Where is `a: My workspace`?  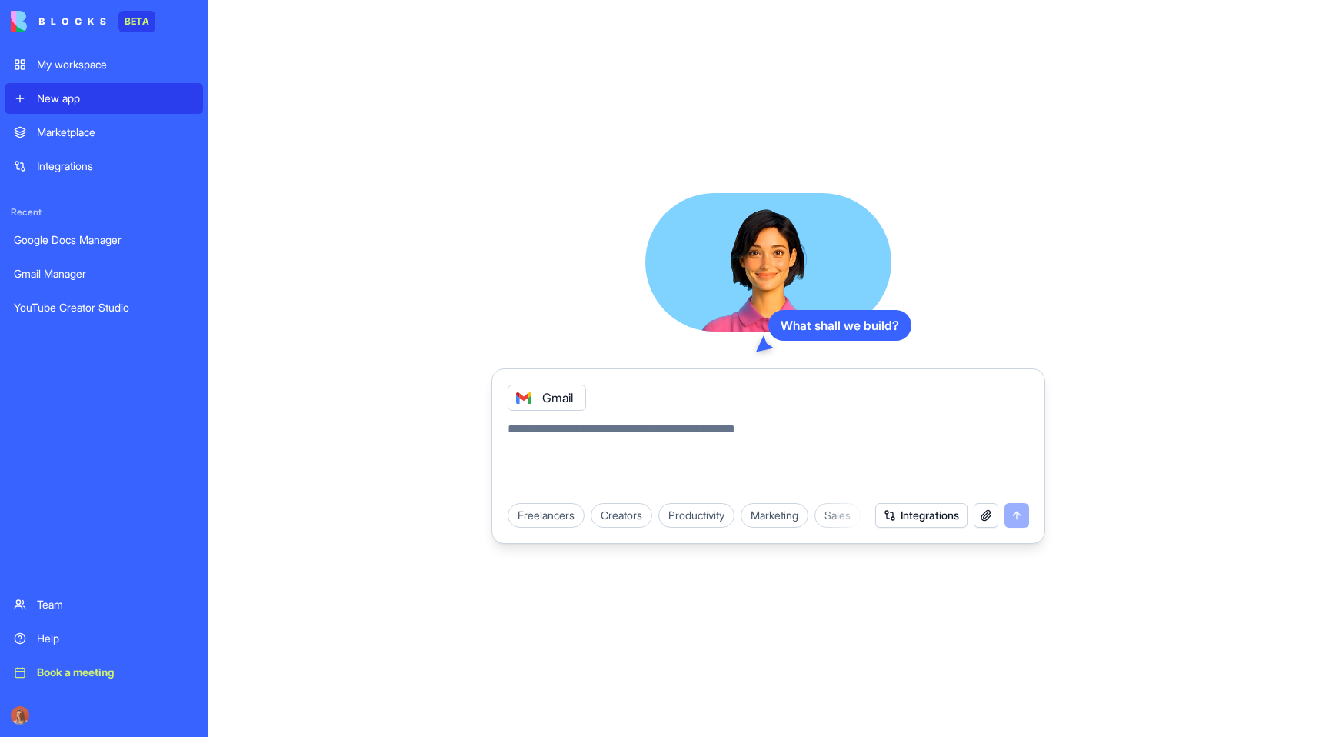 a: My workspace is located at coordinates (104, 65).